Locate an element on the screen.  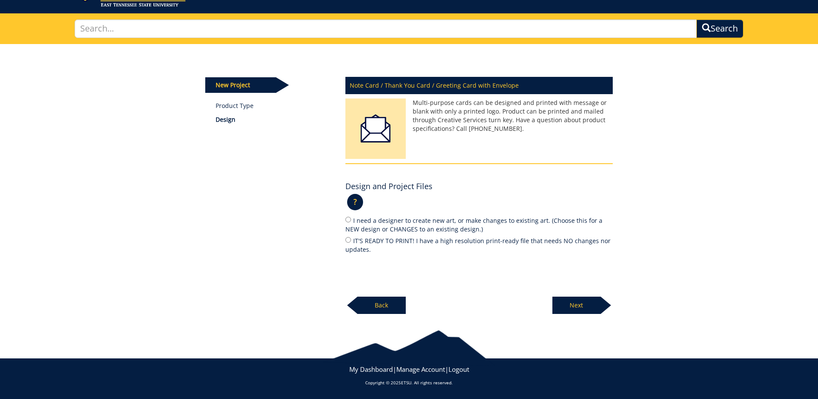
p: Next is located at coordinates (577, 305).